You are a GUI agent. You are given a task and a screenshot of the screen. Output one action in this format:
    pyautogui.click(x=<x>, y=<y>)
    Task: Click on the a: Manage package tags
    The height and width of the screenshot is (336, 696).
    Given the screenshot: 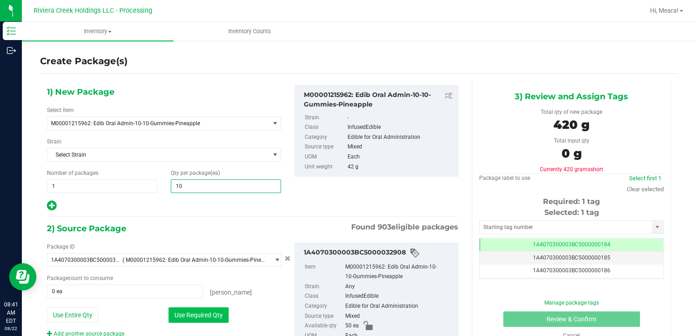 What is the action you would take?
    pyautogui.click(x=571, y=303)
    